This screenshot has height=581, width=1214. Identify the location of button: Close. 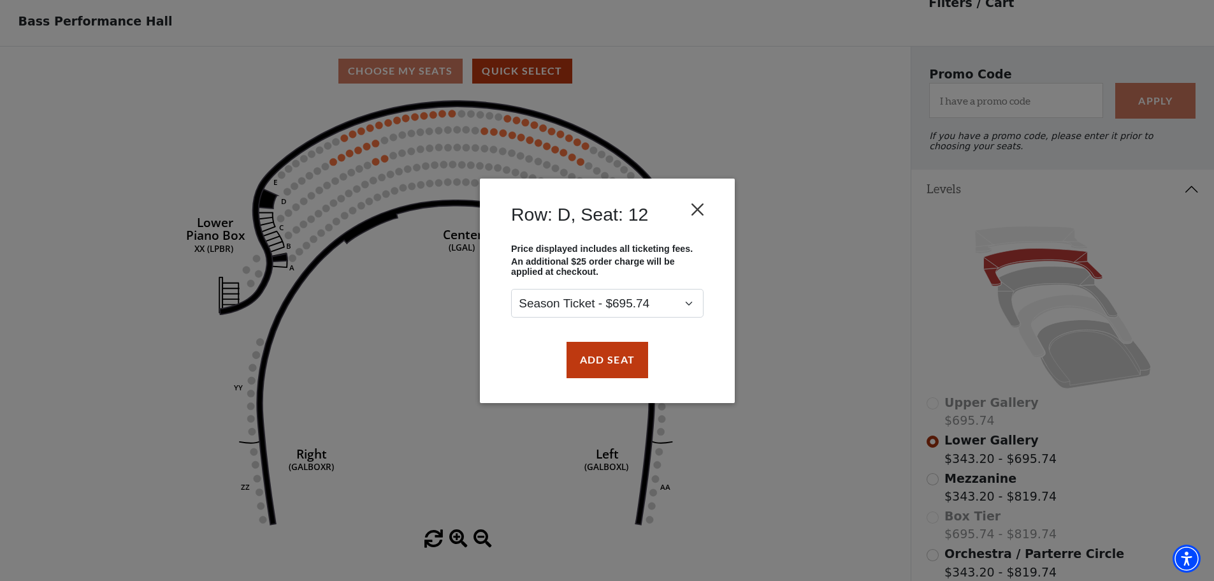
(697, 209).